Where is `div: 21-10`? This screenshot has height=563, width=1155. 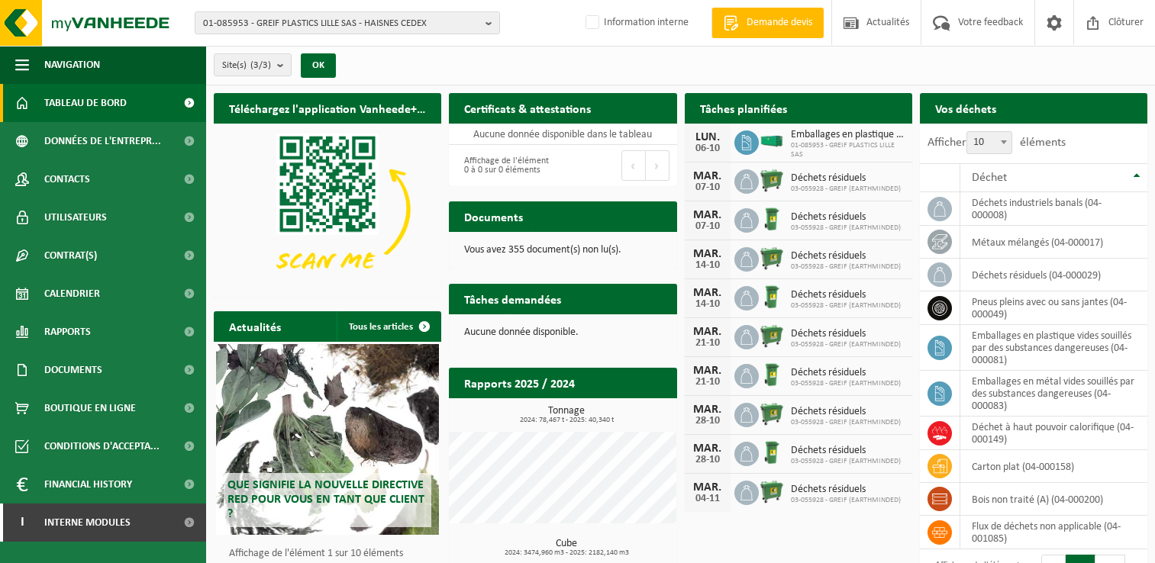
div: 21-10 is located at coordinates (708, 344).